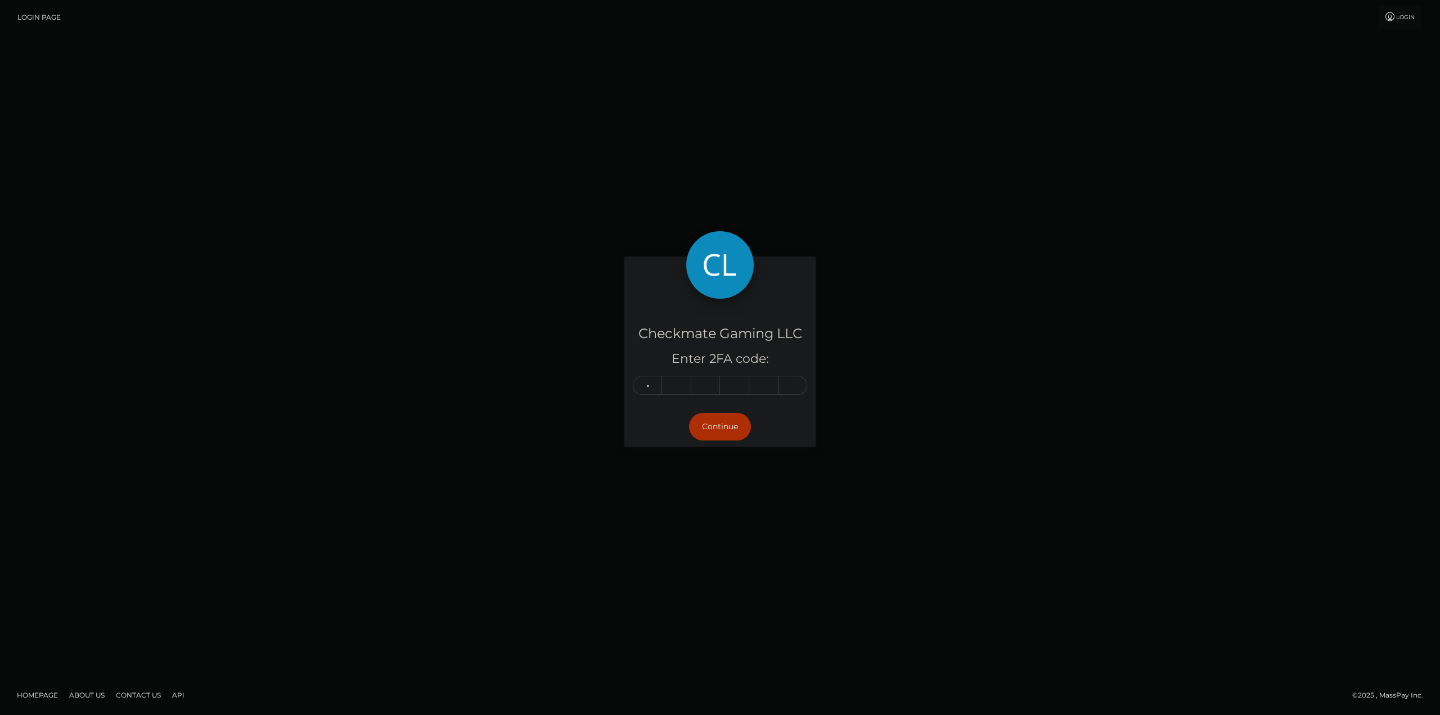 Image resolution: width=1440 pixels, height=715 pixels. Describe the element at coordinates (39, 17) in the screenshot. I see `a: Login Page` at that location.